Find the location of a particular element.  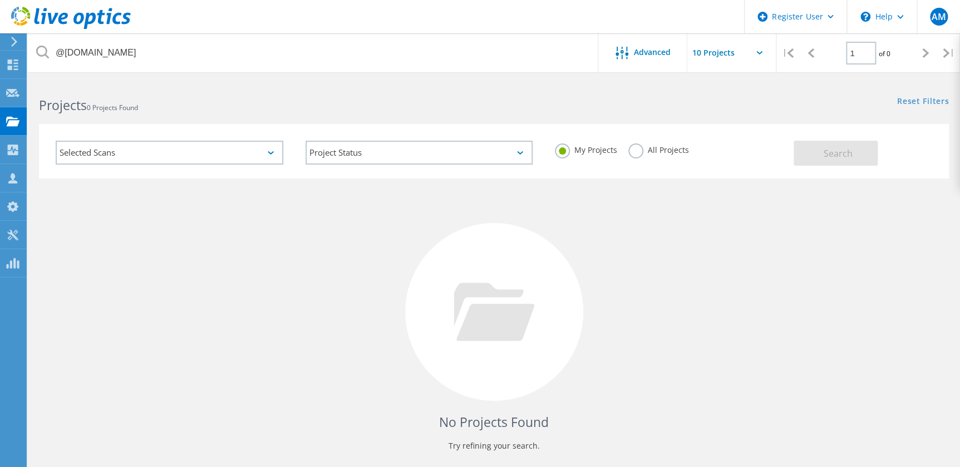

svg: \n is located at coordinates (865, 17).